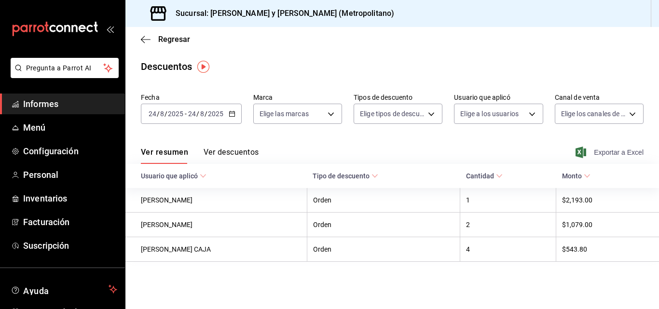  I want to click on font: Pregunta a Parrot AI, so click(59, 68).